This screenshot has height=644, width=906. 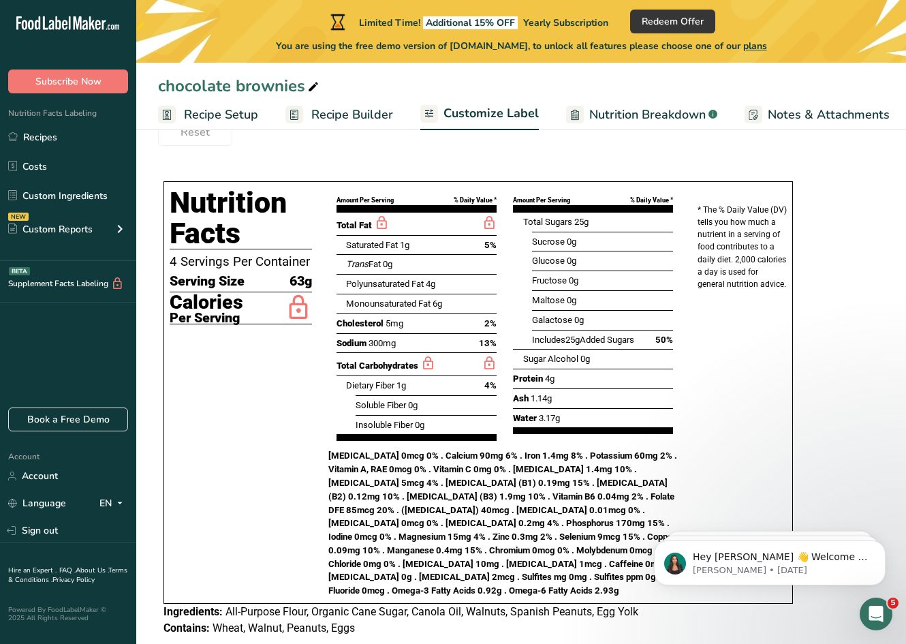 What do you see at coordinates (548, 241) in the screenshot?
I see `span: Sucrose` at bounding box center [548, 241].